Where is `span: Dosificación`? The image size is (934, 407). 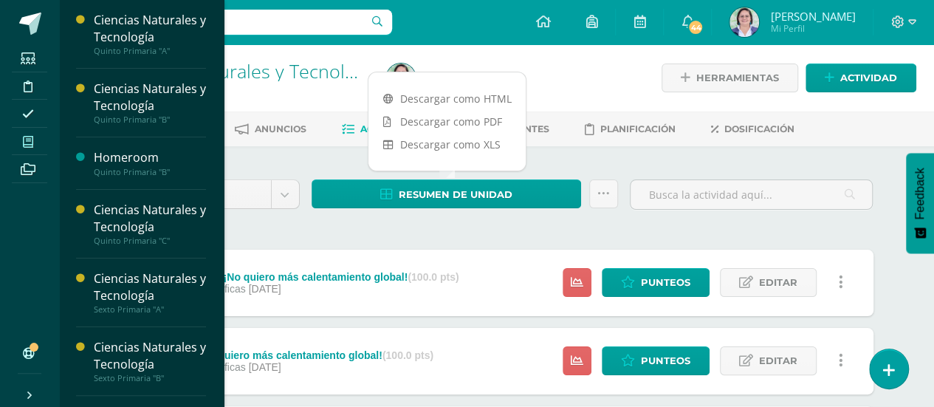
span: Dosificación is located at coordinates (759, 128).